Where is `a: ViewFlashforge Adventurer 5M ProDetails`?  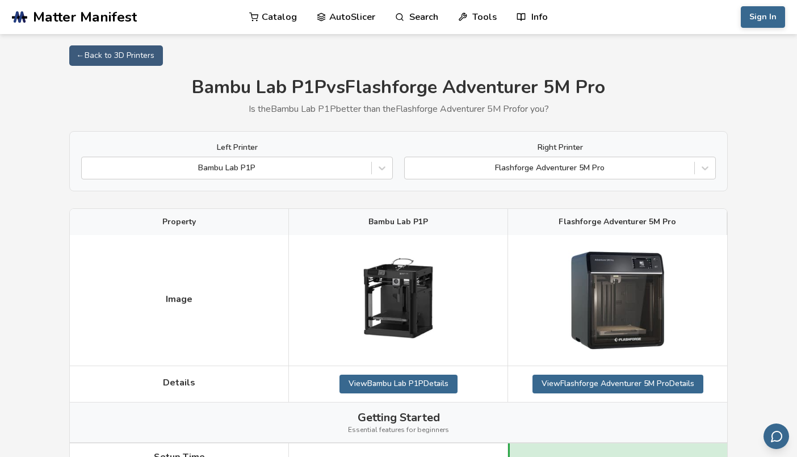
a: ViewFlashforge Adventurer 5M ProDetails is located at coordinates (618, 384).